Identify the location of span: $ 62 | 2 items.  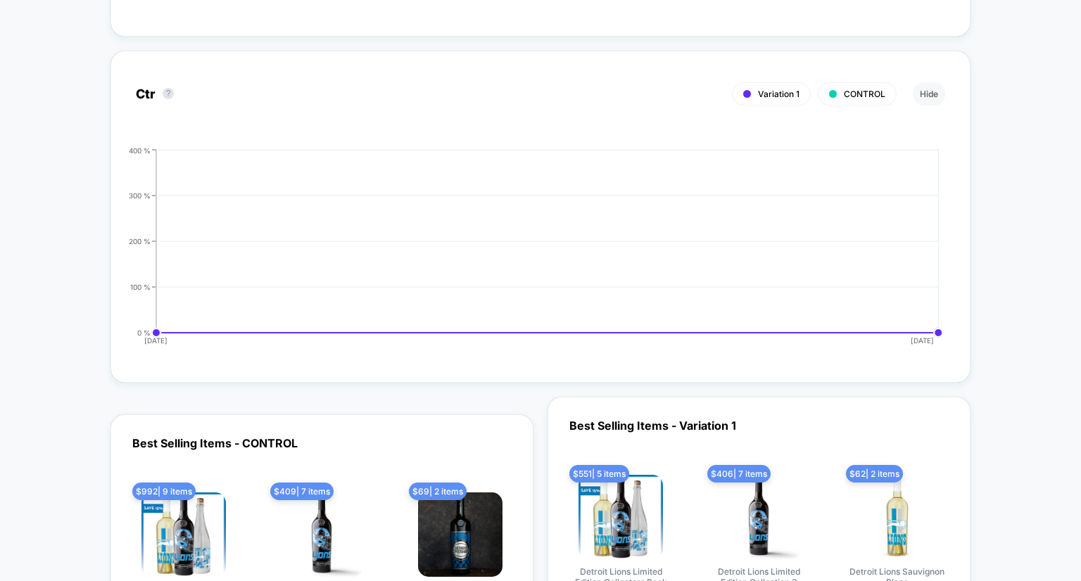
(874, 474).